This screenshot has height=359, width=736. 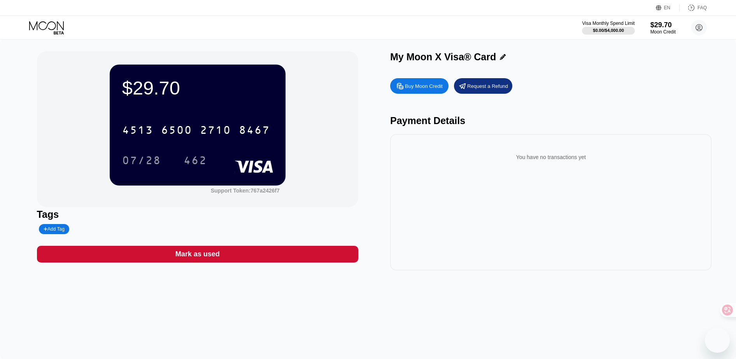 What do you see at coordinates (138, 131) in the screenshot?
I see `div: 4513` at bounding box center [138, 131].